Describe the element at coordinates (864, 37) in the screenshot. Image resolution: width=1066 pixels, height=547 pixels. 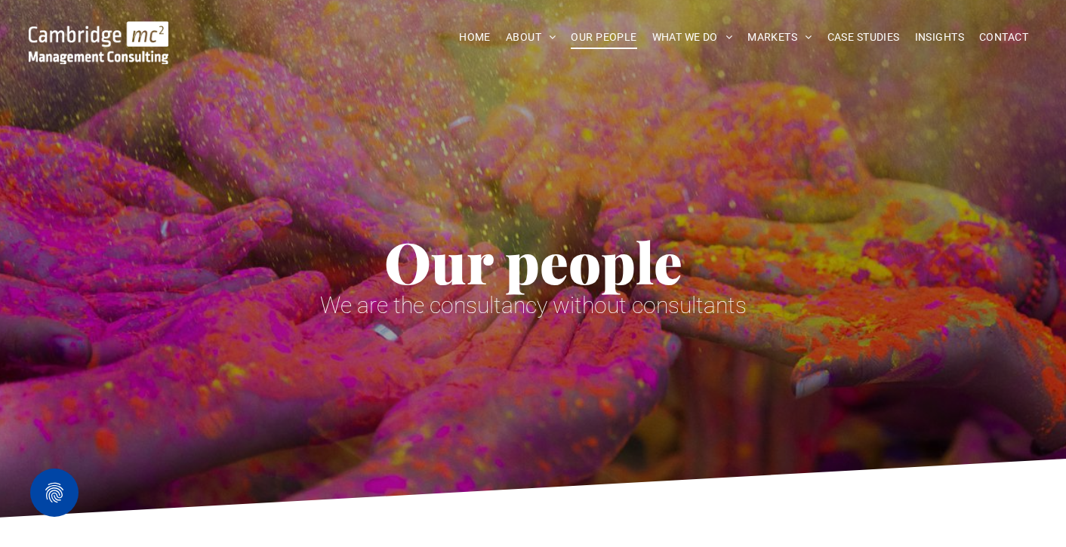
I see `a: CASE STUDIES` at that location.